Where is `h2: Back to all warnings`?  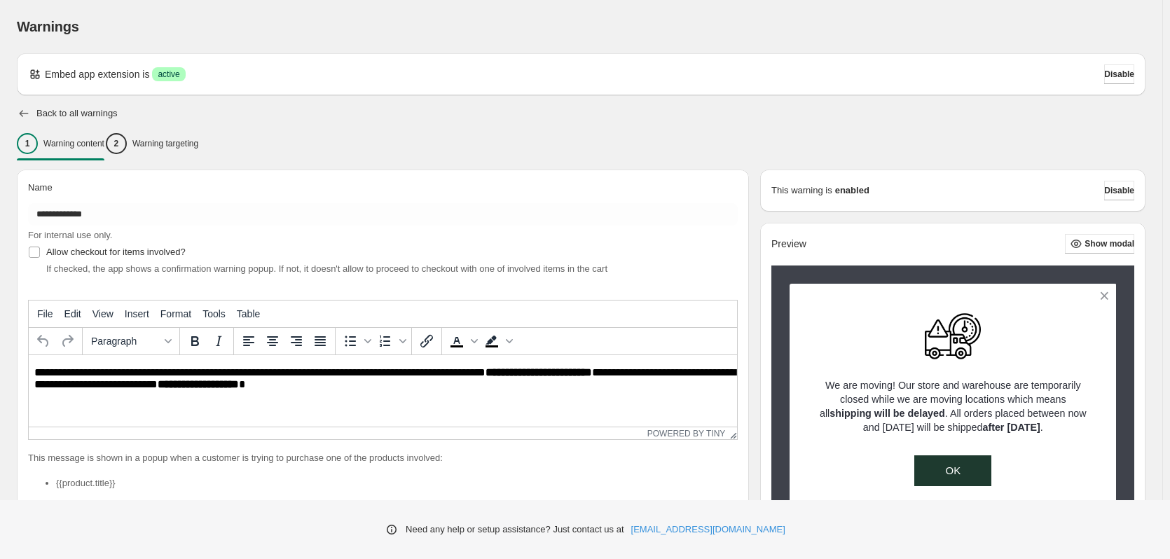
h2: Back to all warnings is located at coordinates (77, 113).